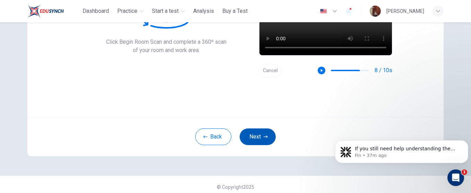 The height and width of the screenshot is (193, 471). Describe the element at coordinates (204, 11) in the screenshot. I see `button: Analysis` at that location.